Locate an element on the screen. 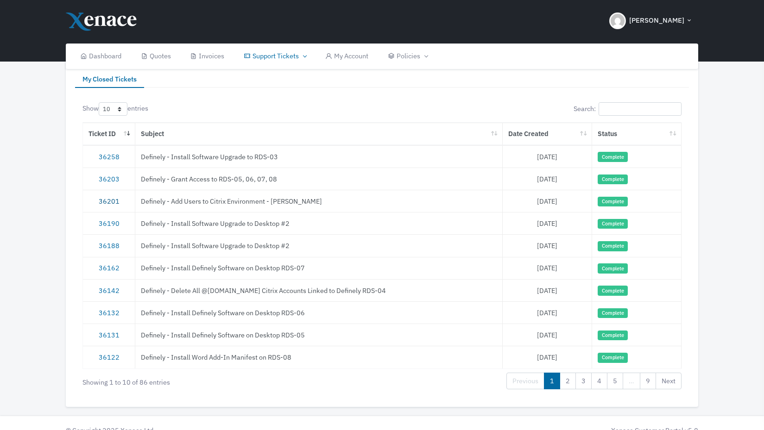 This screenshot has width=764, height=430. label: Show entries is located at coordinates (115, 109).